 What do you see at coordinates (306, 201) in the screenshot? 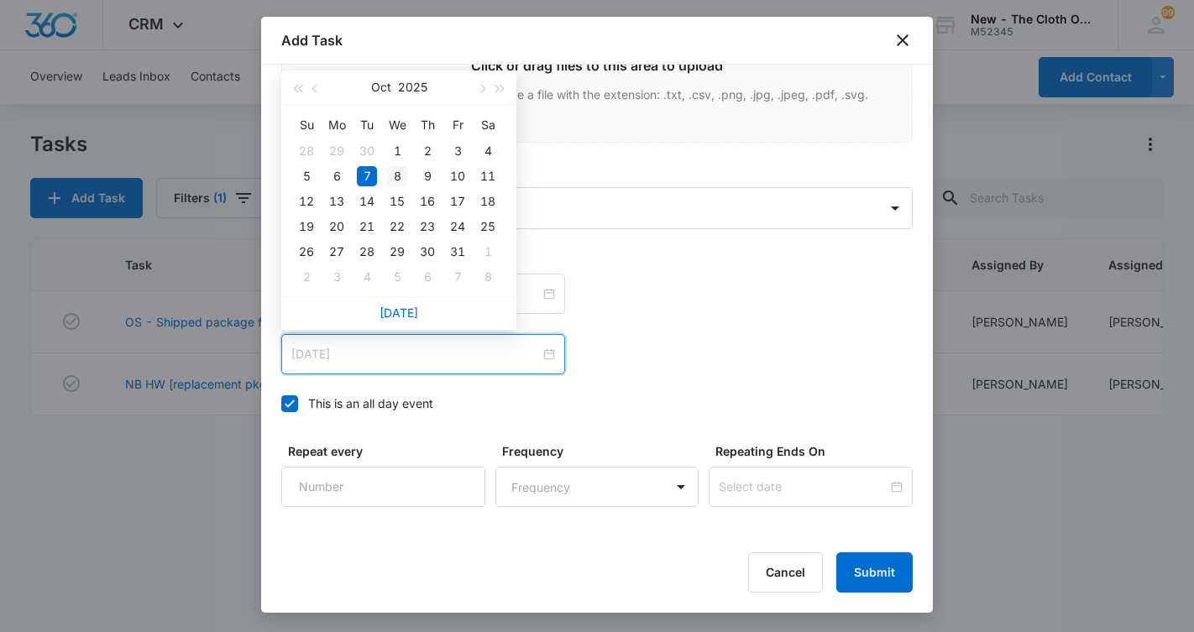
I see `div: 12` at bounding box center [306, 201].